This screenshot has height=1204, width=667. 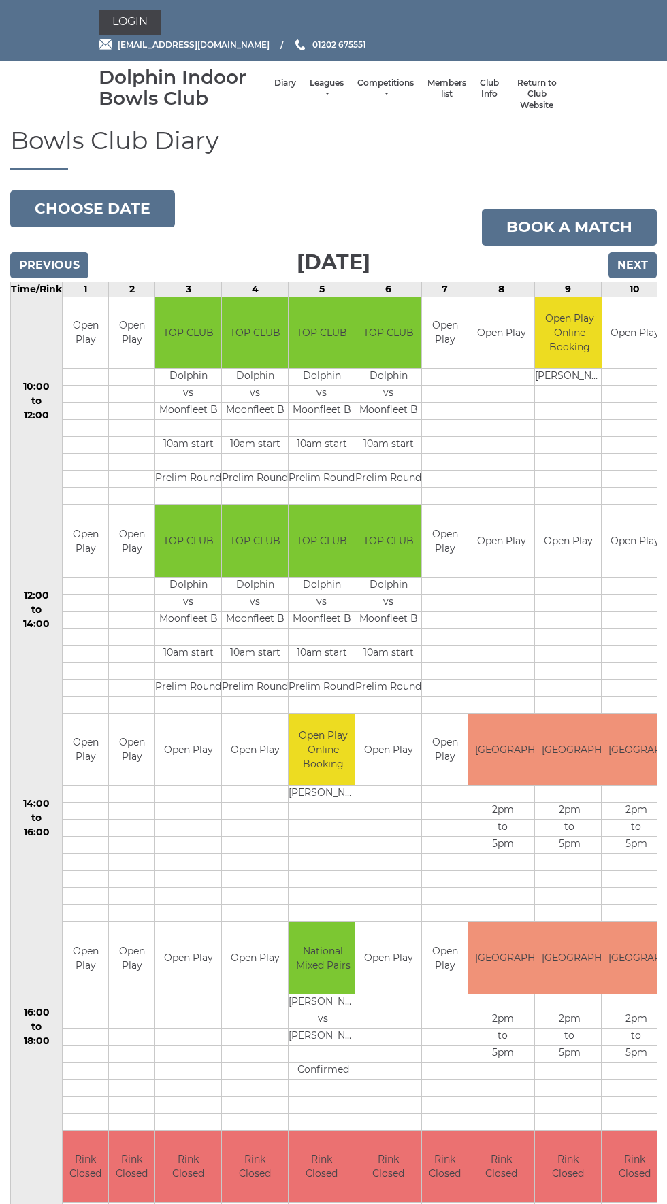 What do you see at coordinates (300, 45) in the screenshot?
I see `img: Phone us` at bounding box center [300, 45].